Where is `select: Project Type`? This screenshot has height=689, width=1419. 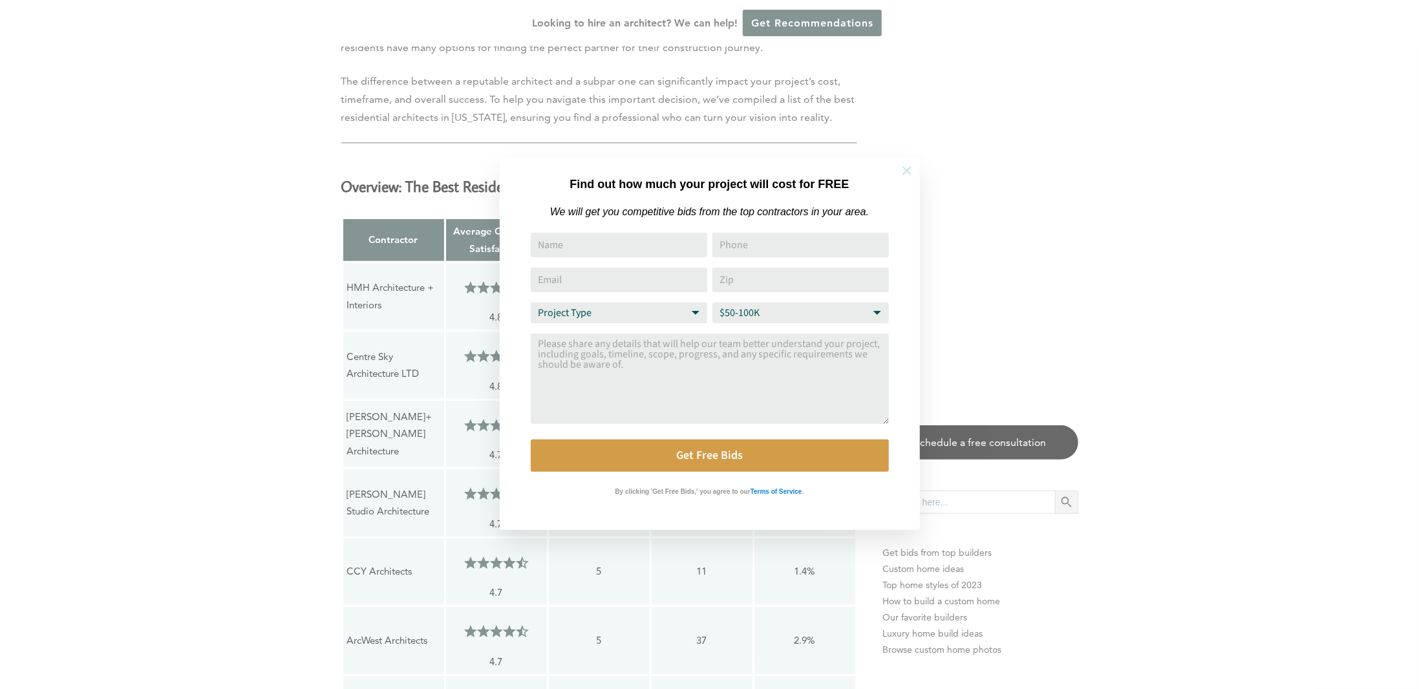
select: Project Type is located at coordinates (619, 313).